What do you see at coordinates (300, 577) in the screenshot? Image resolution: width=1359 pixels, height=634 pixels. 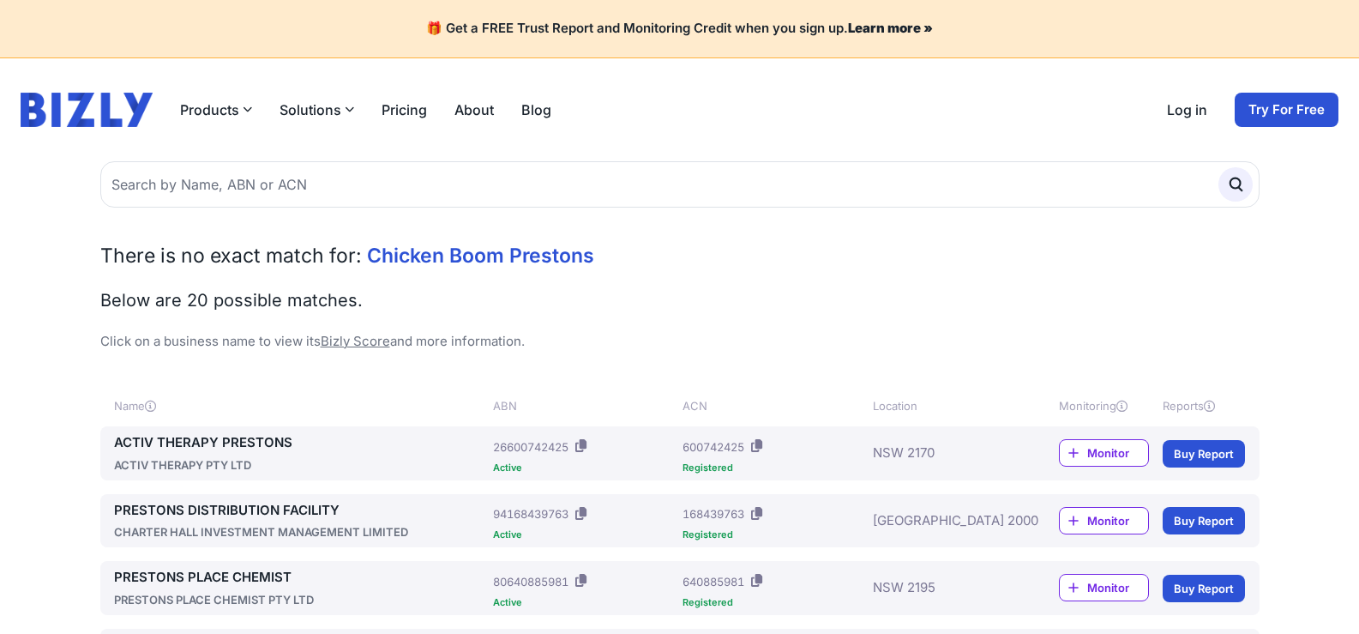 I see `a: PRESTONS PLACE CHEMIST` at bounding box center [300, 577].